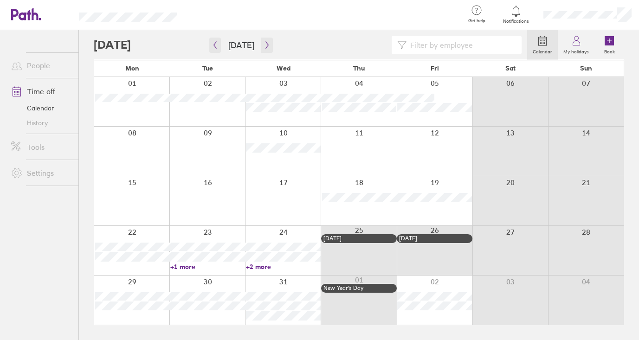 This screenshot has width=639, height=340. What do you see at coordinates (207, 267) in the screenshot?
I see `a: +1 more` at bounding box center [207, 267].